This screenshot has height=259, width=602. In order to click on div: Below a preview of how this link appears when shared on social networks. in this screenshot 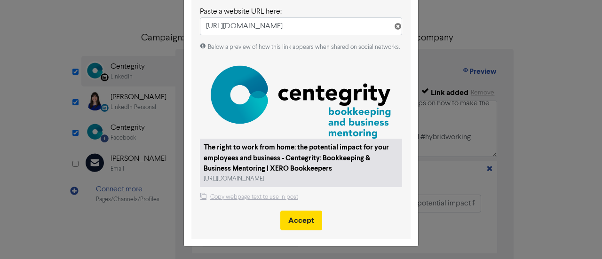, I will do `click(301, 47)`.